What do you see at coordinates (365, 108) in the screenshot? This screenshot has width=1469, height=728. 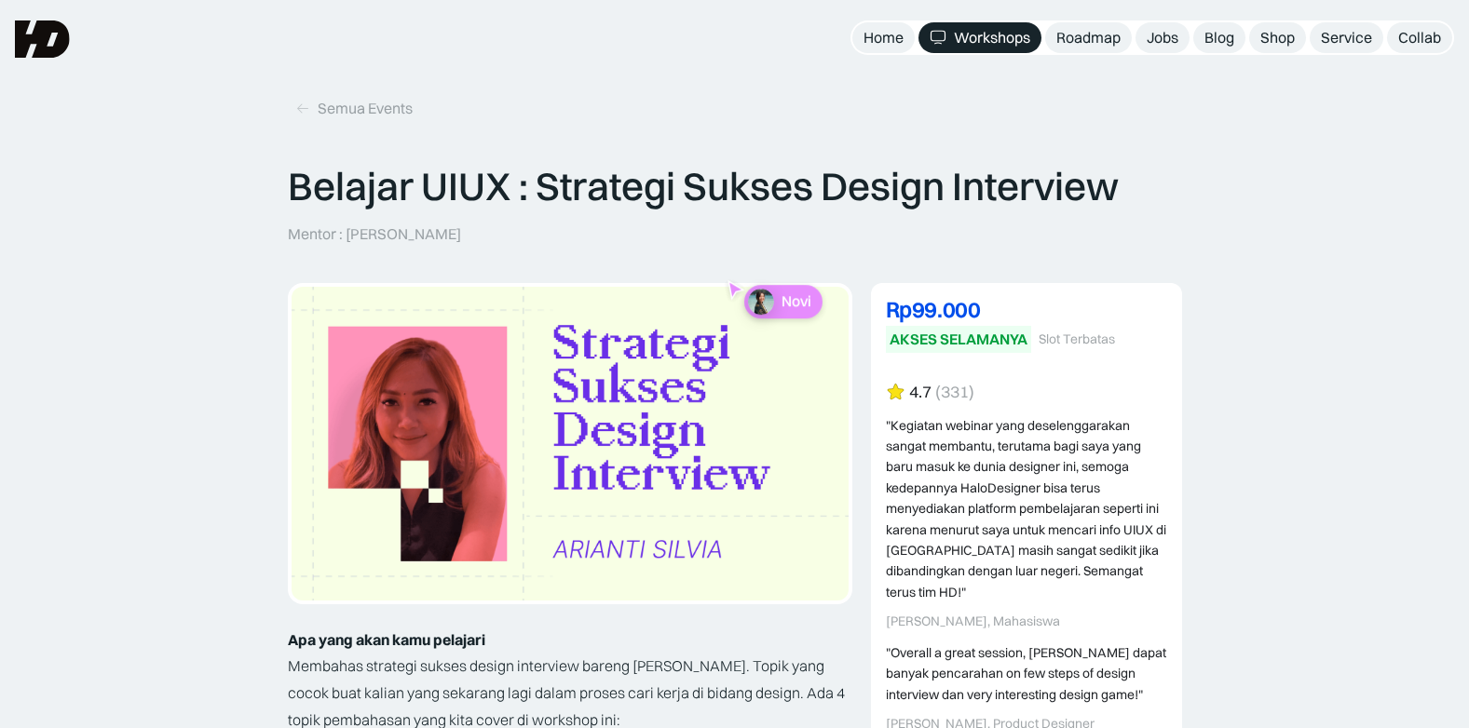 I see `div: Semua Events` at bounding box center [365, 108].